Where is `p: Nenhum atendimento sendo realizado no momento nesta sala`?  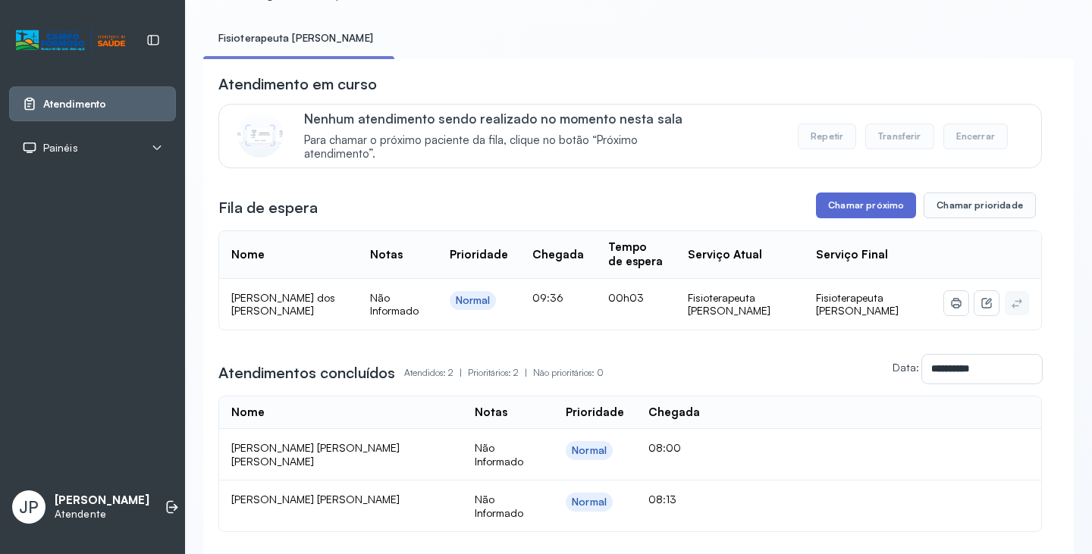 p: Nenhum atendimento sendo realizado no momento nesta sala is located at coordinates (504, 118).